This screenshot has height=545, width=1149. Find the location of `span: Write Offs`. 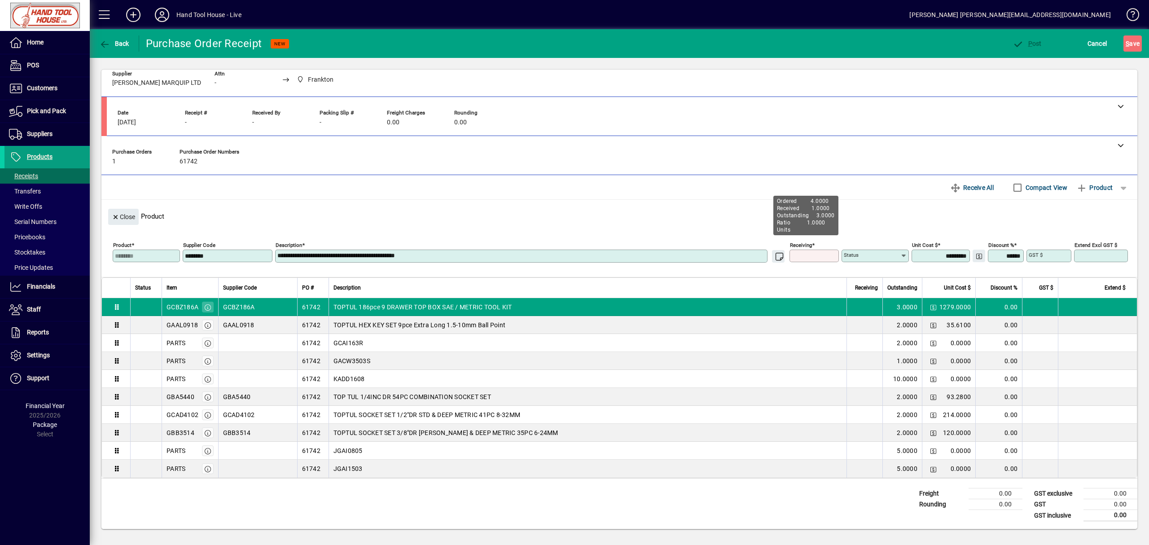

span: Write Offs is located at coordinates (26, 207).